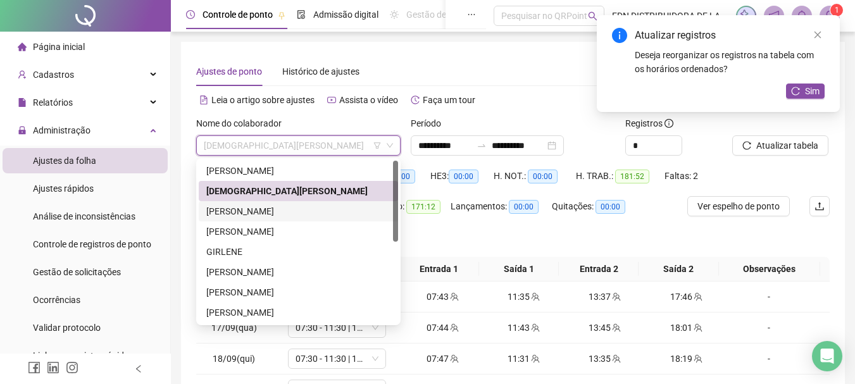 The width and height of the screenshot is (855, 384). Describe the element at coordinates (471, 15) in the screenshot. I see `span: ellipsis` at that location.